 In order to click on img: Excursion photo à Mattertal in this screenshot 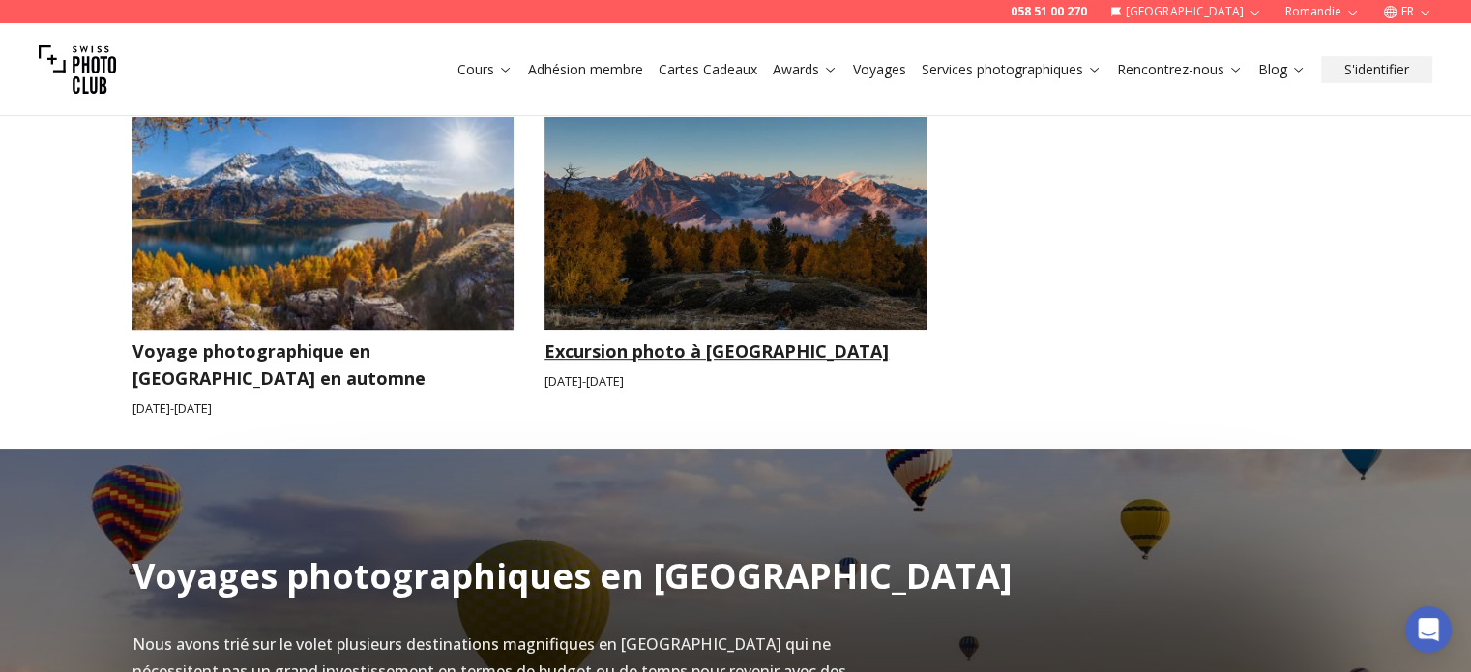, I will do `click(735, 223)`.